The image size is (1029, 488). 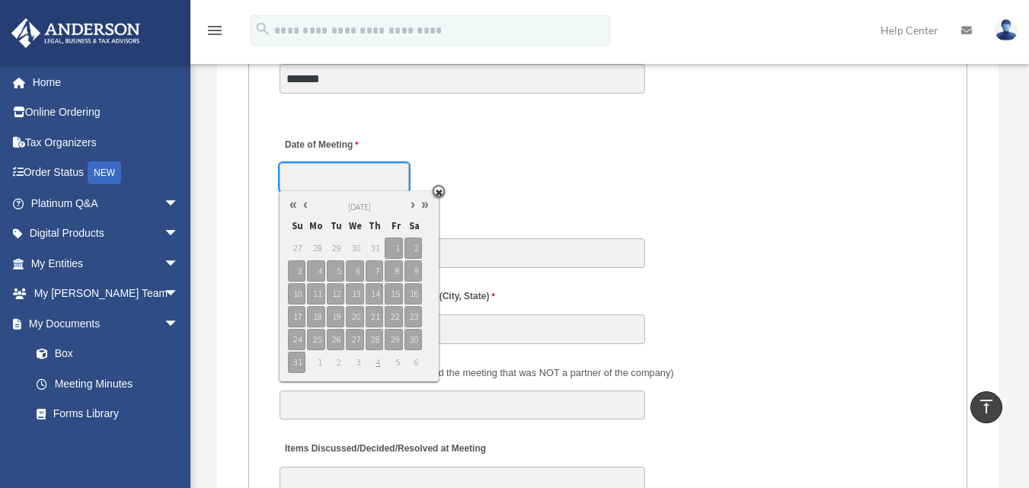 I want to click on img: Anderson Advisors Platinum Portal, so click(x=75, y=33).